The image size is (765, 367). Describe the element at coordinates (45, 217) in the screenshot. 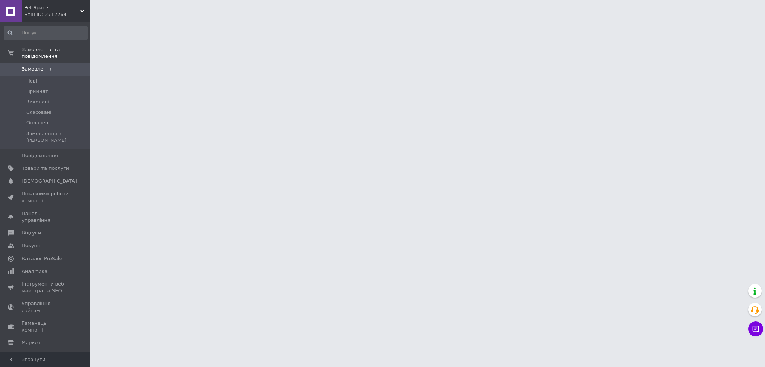

I see `span: Панель управління` at that location.